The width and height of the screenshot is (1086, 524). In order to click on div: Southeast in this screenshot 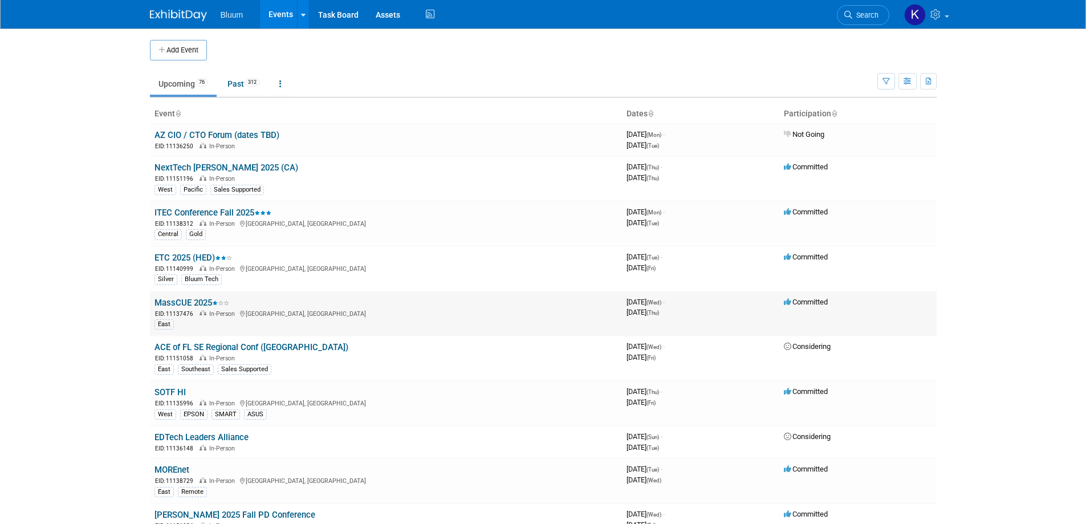, I will do `click(195, 369)`.